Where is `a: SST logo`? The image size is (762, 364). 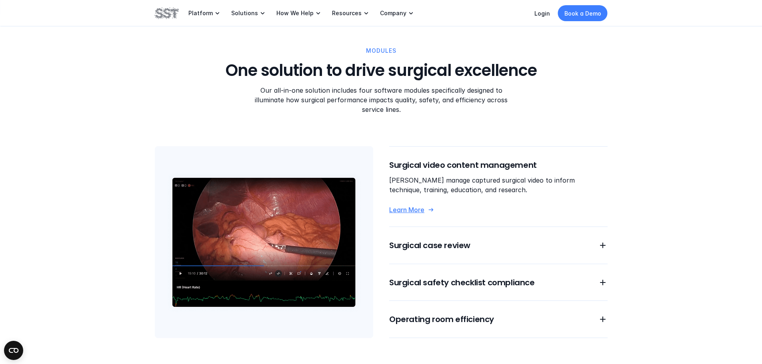
a: SST logo is located at coordinates (167, 13).